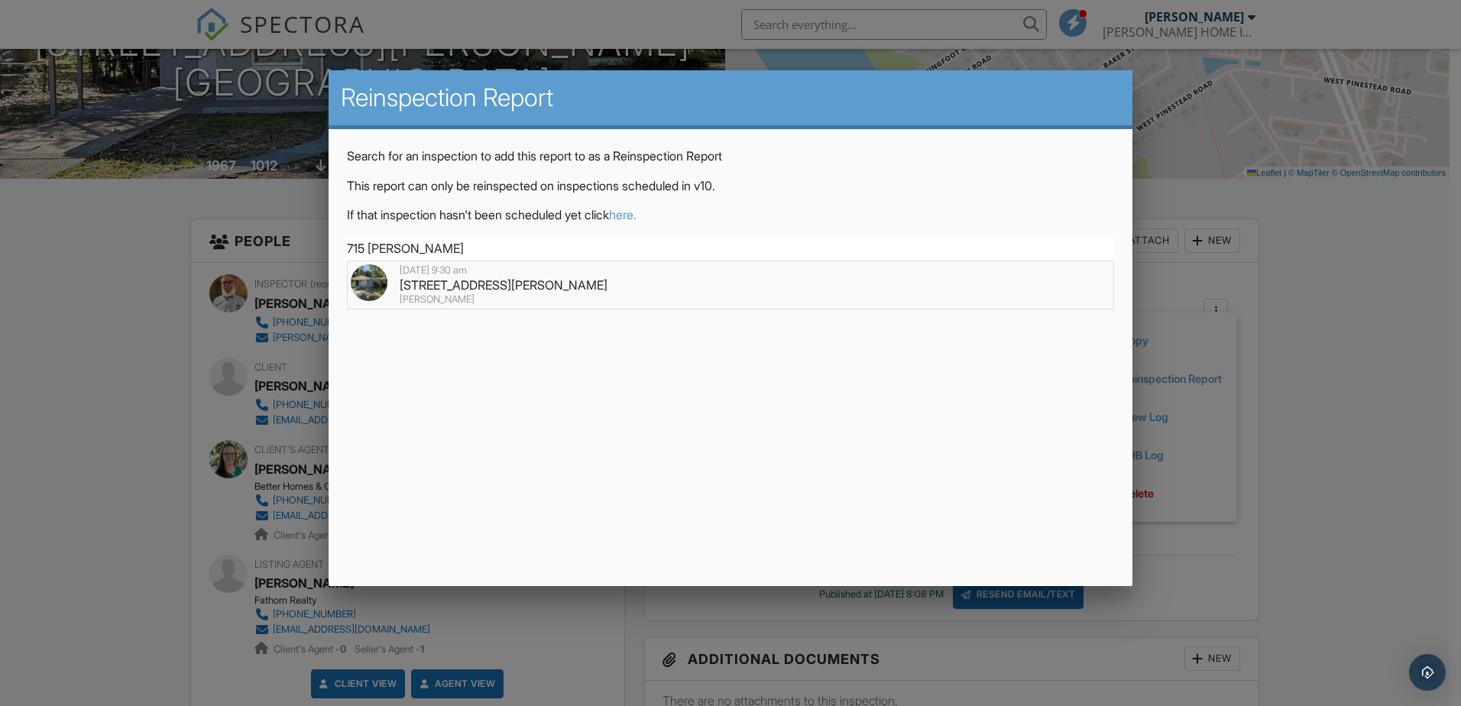 The image size is (1461, 706). What do you see at coordinates (730, 156) in the screenshot?
I see `p: Search for an inspection to add this report to as a Reinspection Report` at bounding box center [730, 156].